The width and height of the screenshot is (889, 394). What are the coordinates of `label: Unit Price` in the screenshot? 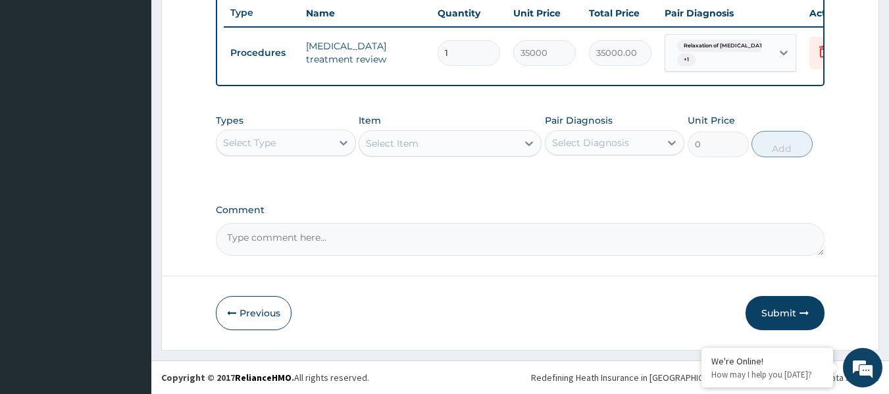 It's located at (711, 120).